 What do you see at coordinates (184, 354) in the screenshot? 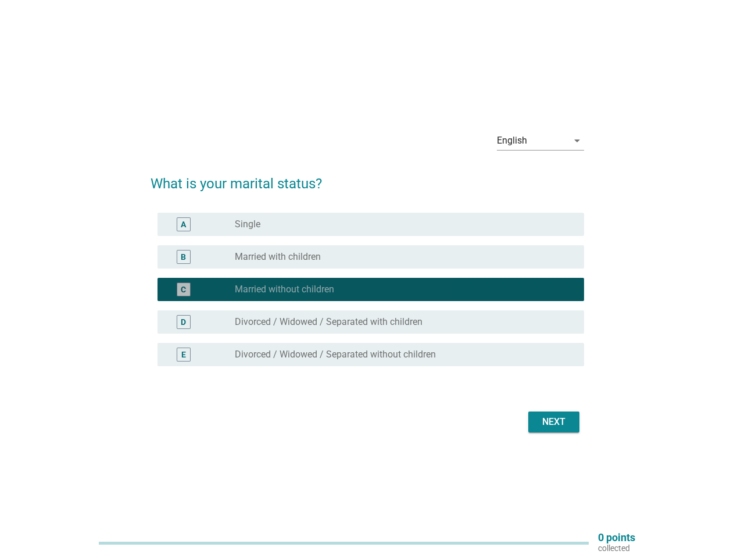
I see `div: E` at bounding box center [184, 354].